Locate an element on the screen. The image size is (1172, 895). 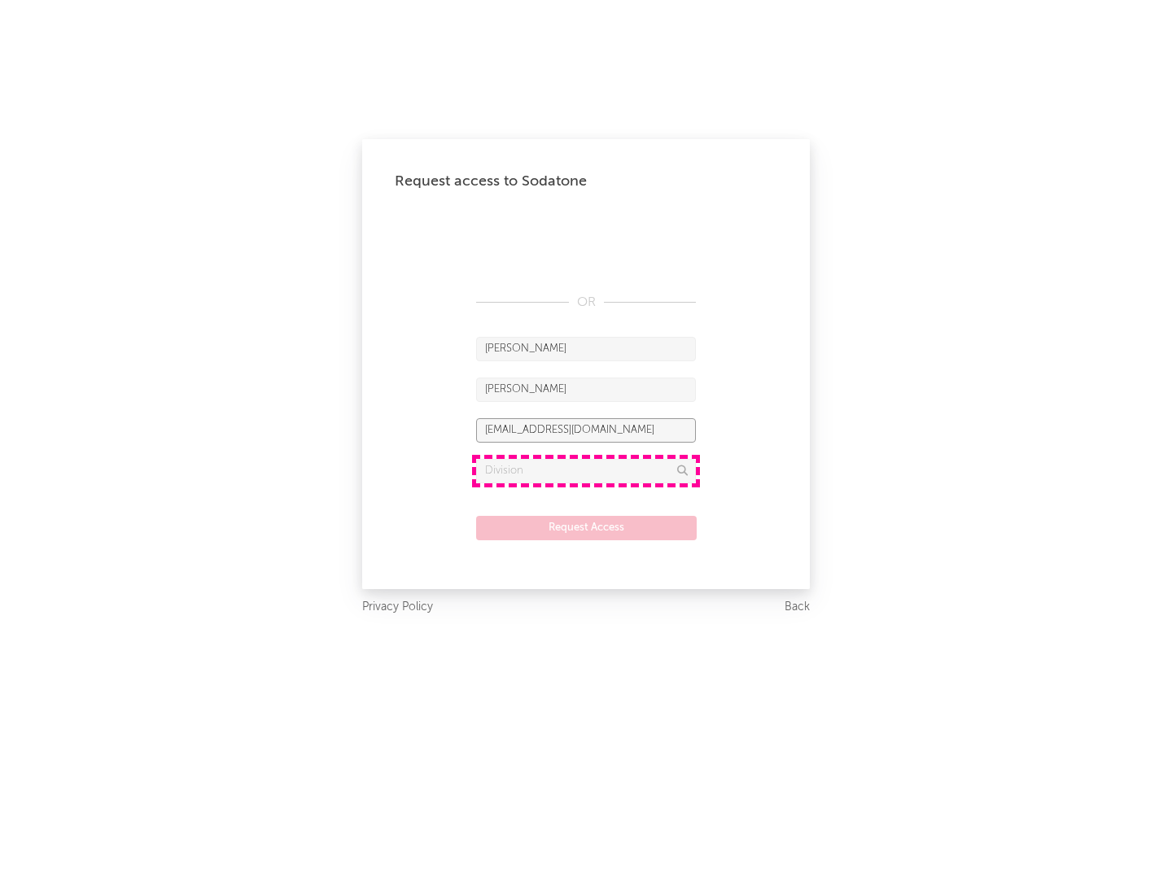
input: Last Name is located at coordinates (586, 390).